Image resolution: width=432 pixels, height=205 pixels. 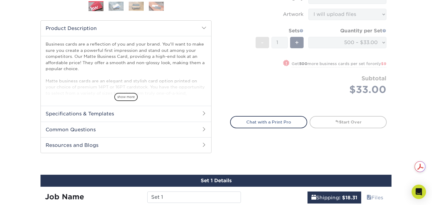 What do you see at coordinates (369, 198) in the screenshot?
I see `span: files` at bounding box center [369, 198].